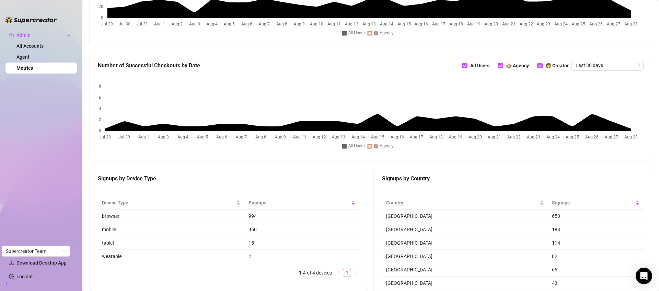 The width and height of the screenshot is (659, 291). What do you see at coordinates (595, 243) in the screenshot?
I see `td: 114` at bounding box center [595, 243].